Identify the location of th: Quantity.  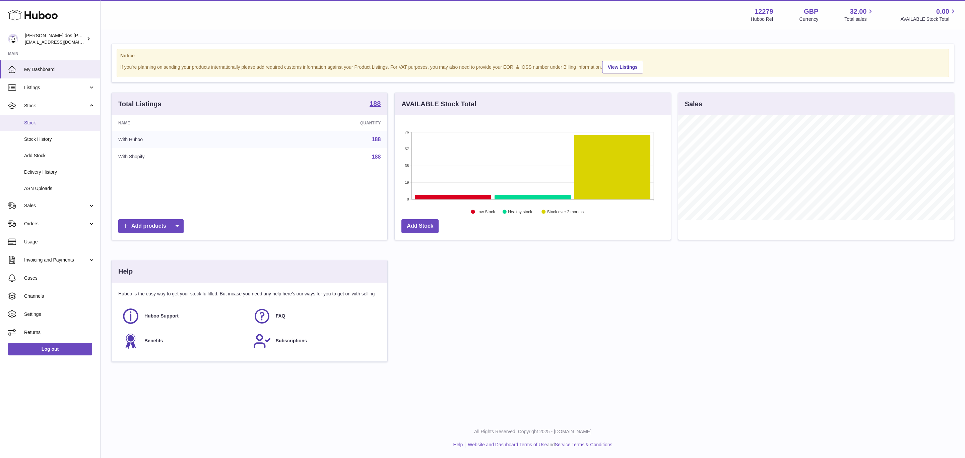
(324, 123).